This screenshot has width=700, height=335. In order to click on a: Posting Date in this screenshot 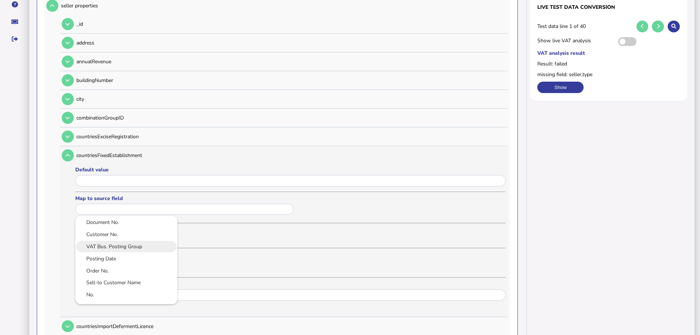, I will do `click(126, 258)`.